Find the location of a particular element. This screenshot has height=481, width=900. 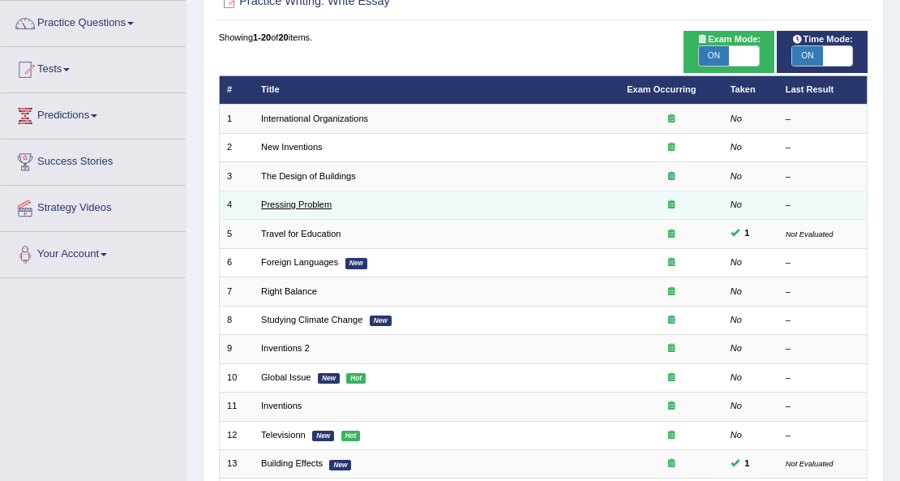

td: 2 is located at coordinates (236, 147).